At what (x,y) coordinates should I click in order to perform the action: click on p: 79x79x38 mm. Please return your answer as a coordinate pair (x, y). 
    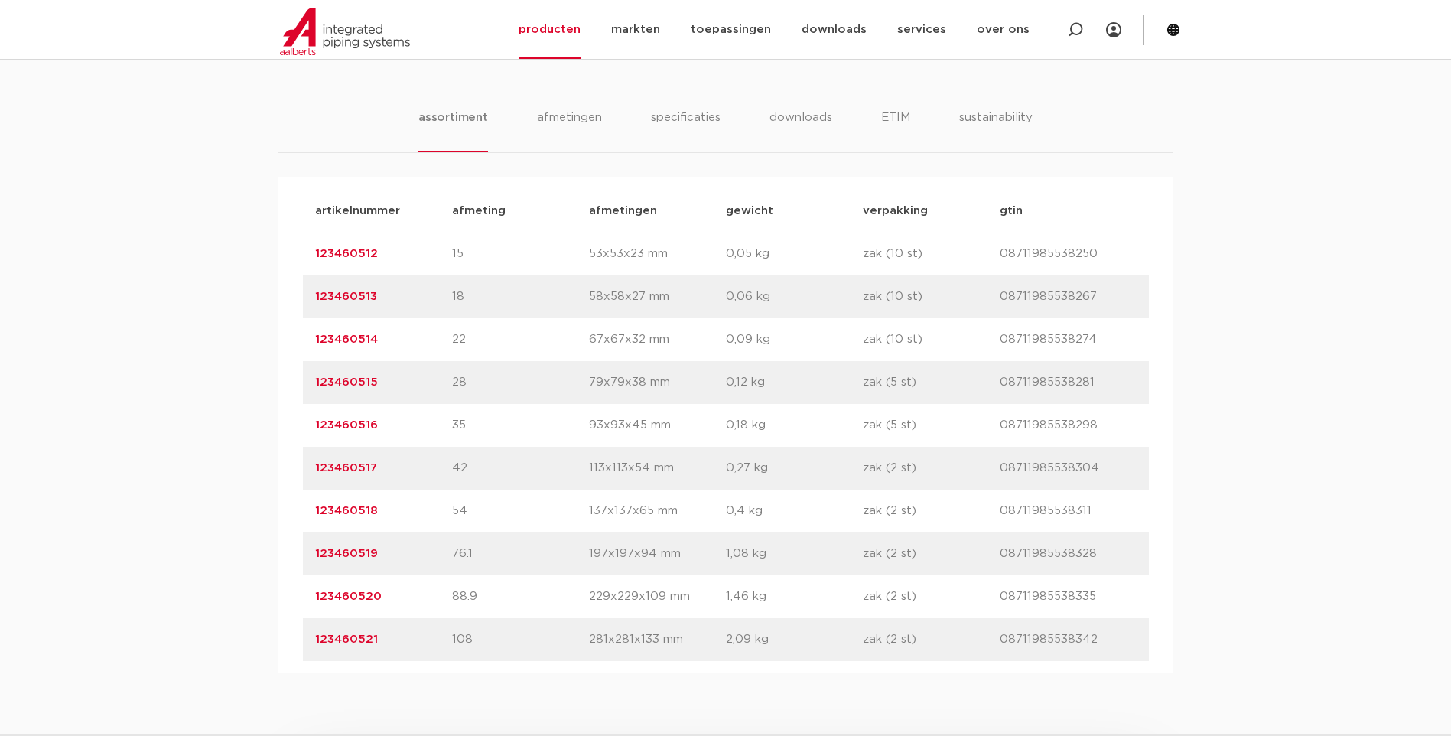
    Looking at the image, I should click on (657, 383).